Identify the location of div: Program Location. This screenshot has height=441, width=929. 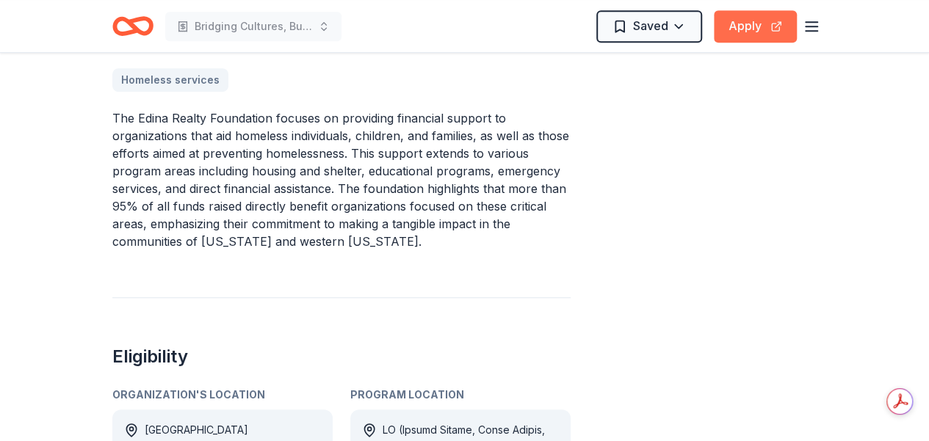
(461, 395).